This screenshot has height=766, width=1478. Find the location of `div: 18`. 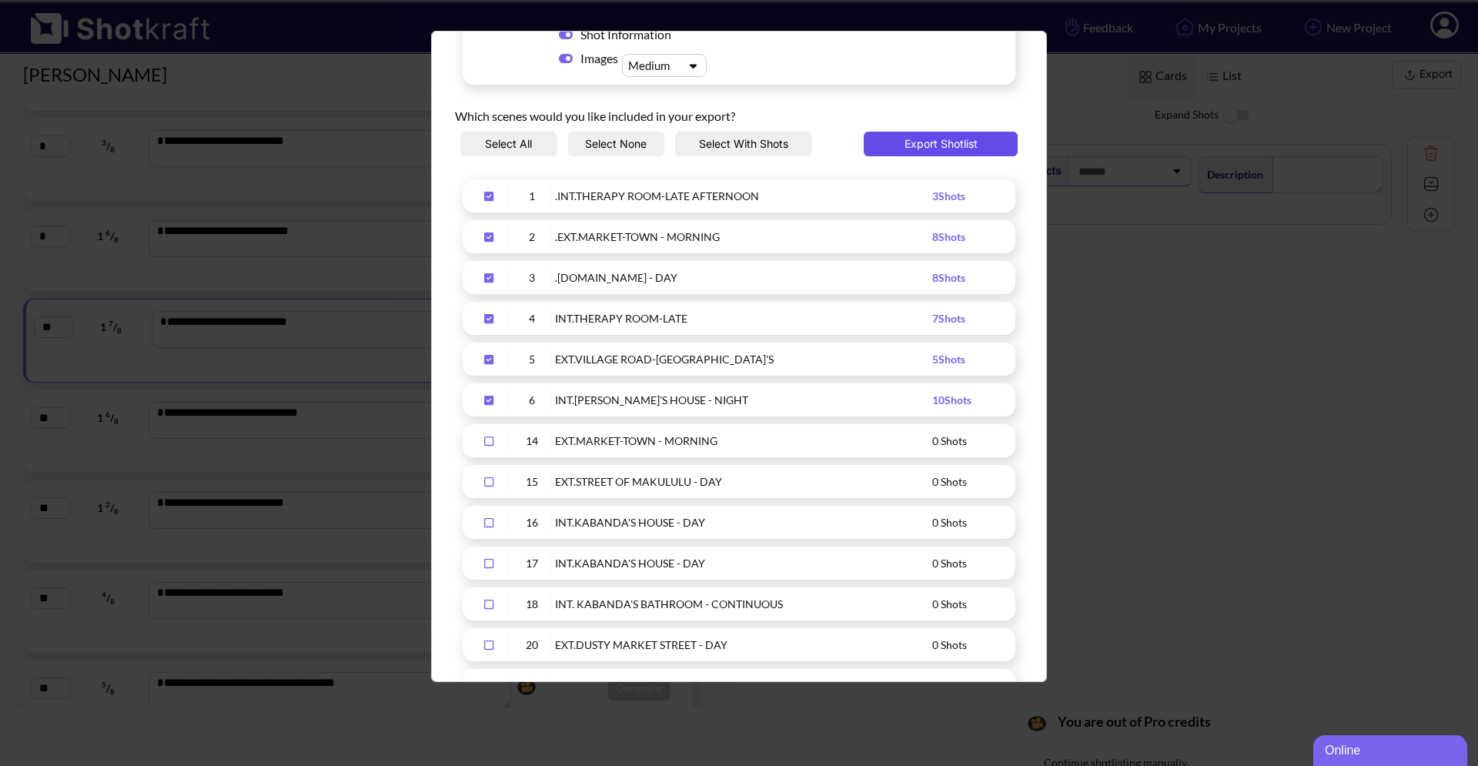

div: 18 is located at coordinates (532, 603).